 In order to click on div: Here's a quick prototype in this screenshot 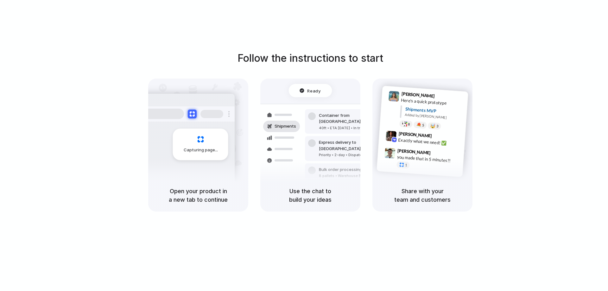, I will do `click(433, 102)`.